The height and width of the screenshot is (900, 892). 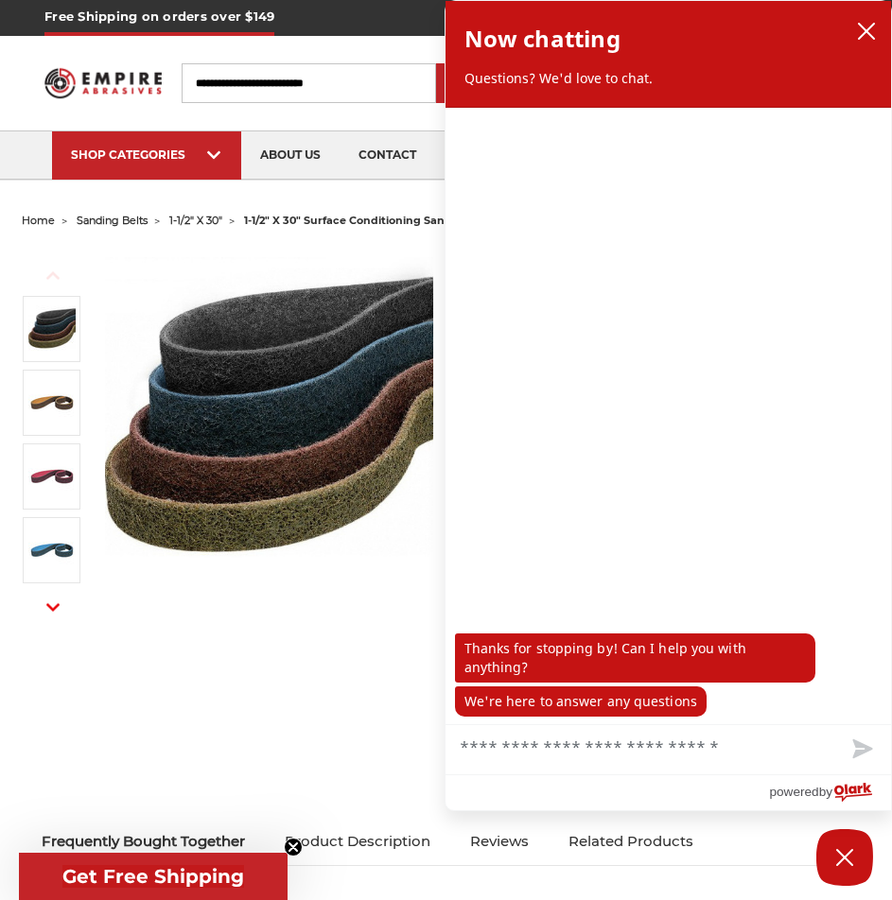 What do you see at coordinates (53, 275) in the screenshot?
I see `button: Previous` at bounding box center [53, 275].